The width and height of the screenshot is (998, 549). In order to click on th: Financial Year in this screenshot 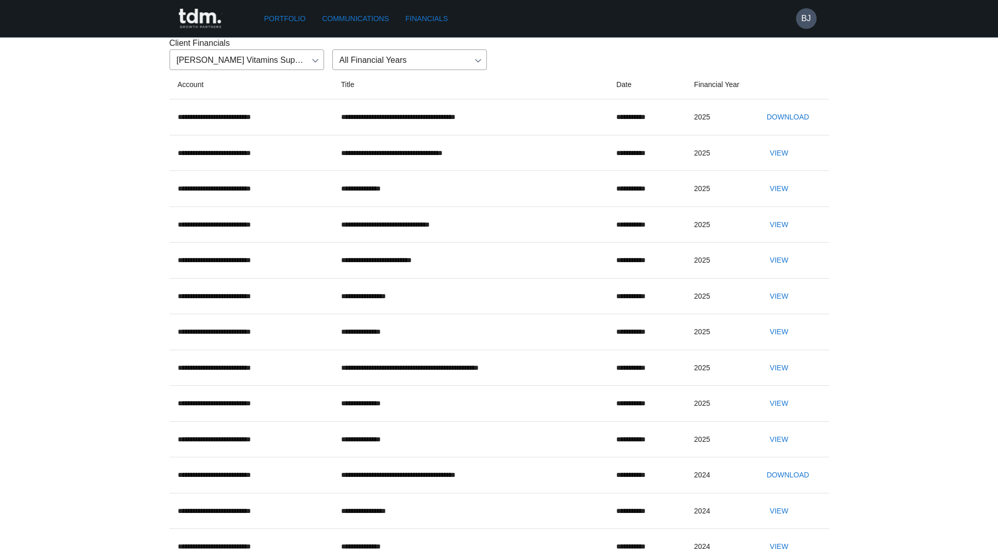, I will do `click(720, 84)`.